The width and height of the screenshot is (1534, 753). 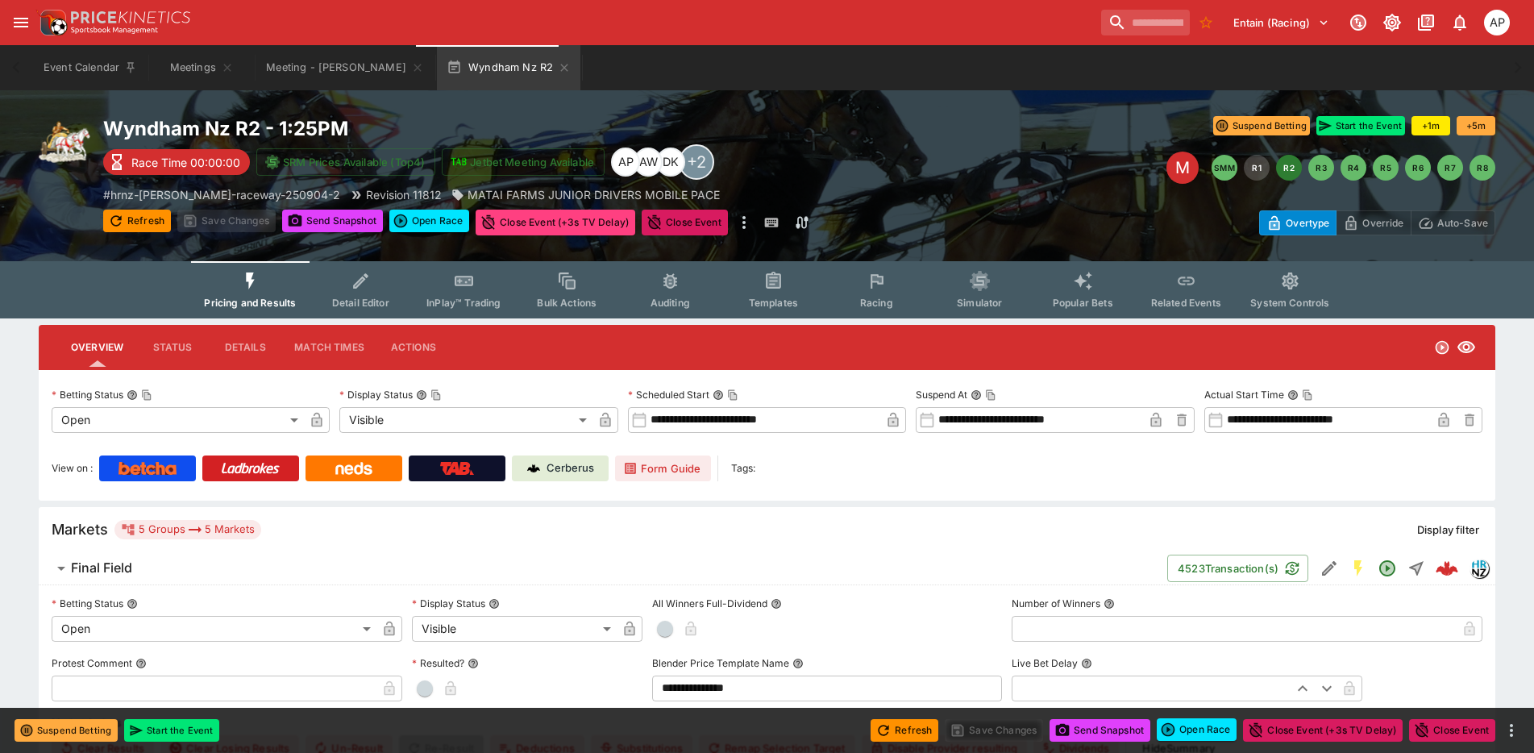 I want to click on button: R7, so click(x=1450, y=168).